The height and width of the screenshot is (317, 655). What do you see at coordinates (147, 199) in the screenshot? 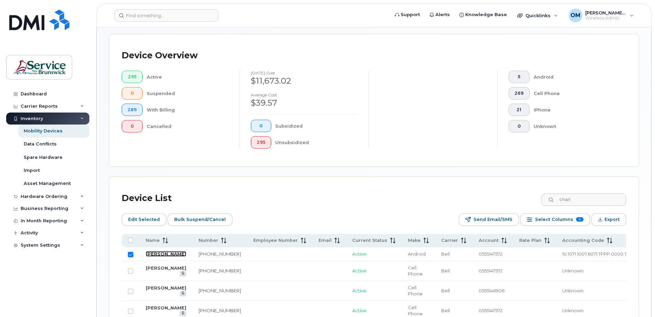
I see `div: Device List` at bounding box center [147, 199].